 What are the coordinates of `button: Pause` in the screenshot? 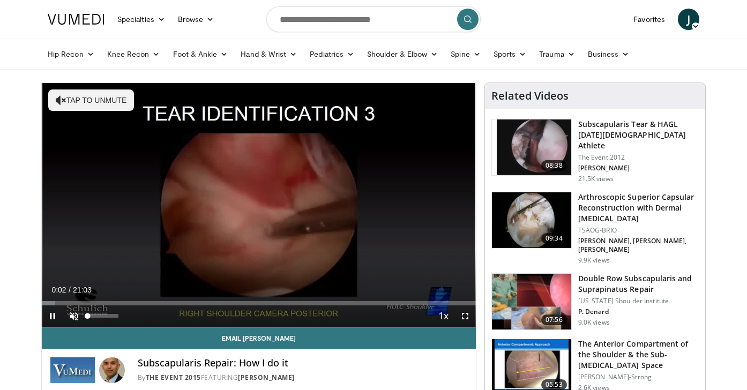 It's located at (53, 316).